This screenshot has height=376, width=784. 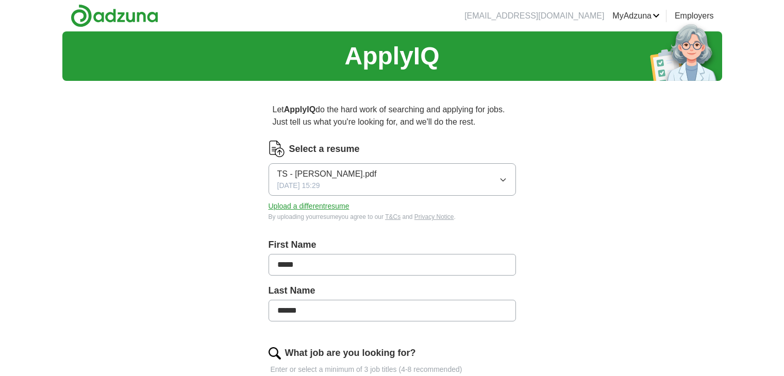 What do you see at coordinates (392, 56) in the screenshot?
I see `h1: ApplyIQ` at bounding box center [392, 56].